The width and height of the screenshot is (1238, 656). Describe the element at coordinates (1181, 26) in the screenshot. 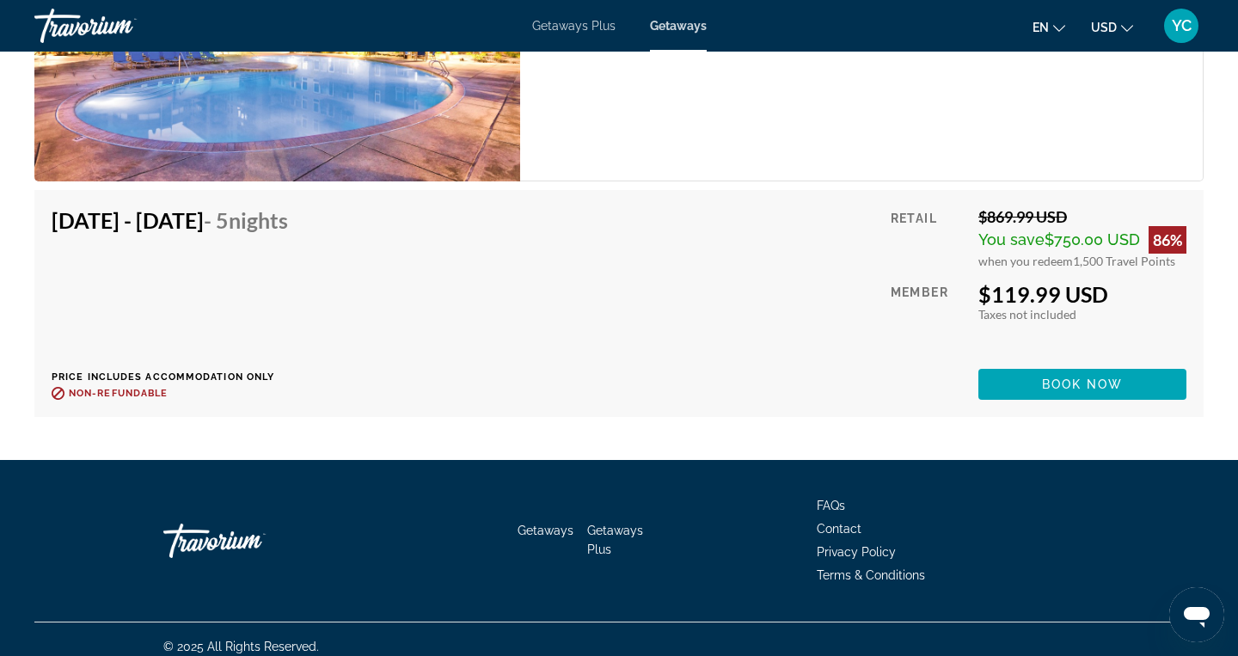

I see `span: YC` at that location.